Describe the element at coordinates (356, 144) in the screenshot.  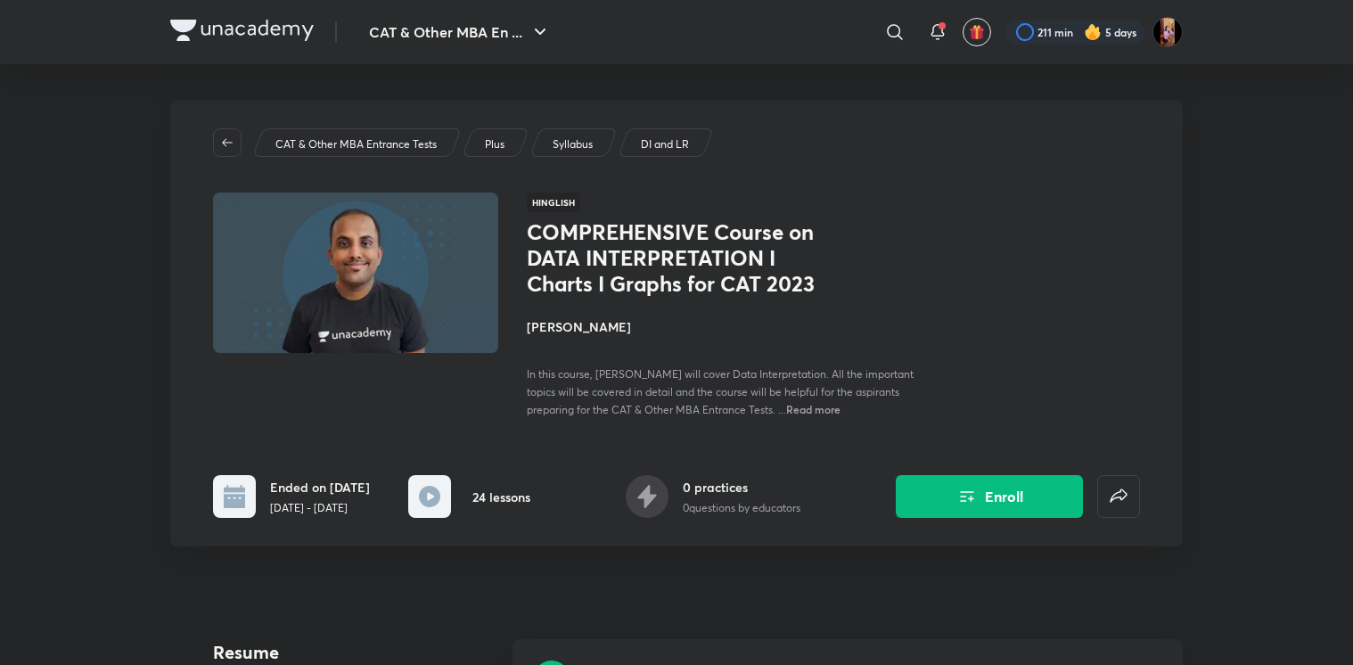
I see `p: CAT & Other MBA Entrance Tests` at that location.